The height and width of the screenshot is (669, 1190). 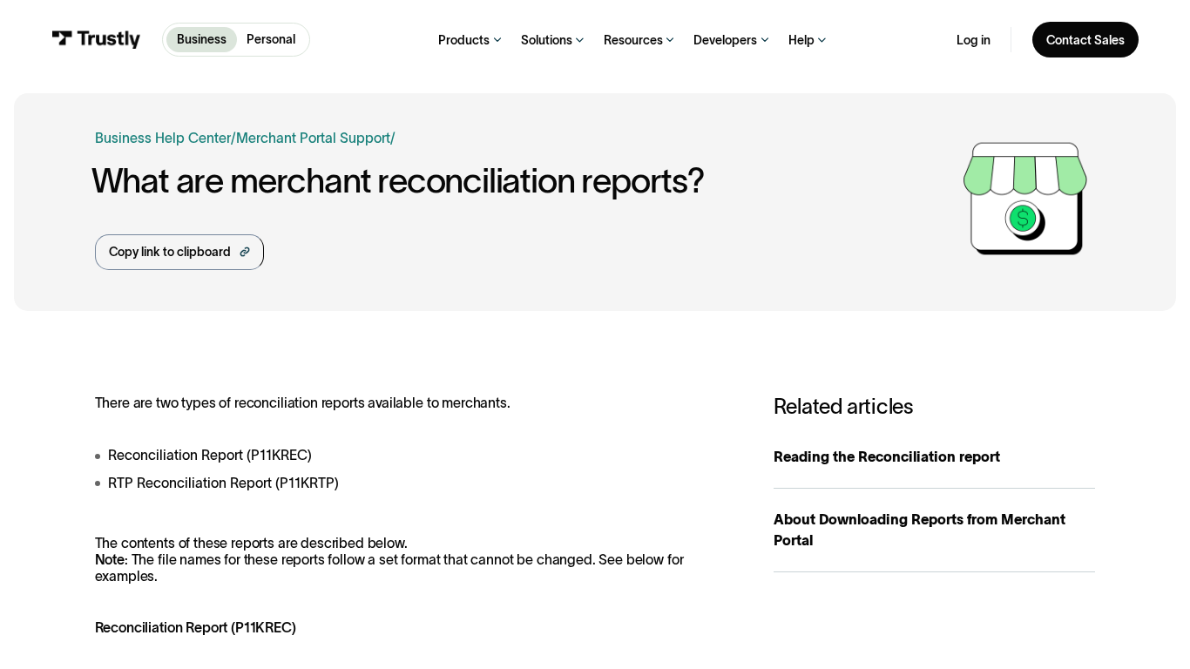 I want to click on div: About Downloading Reports from Merchant Portal, so click(x=934, y=530).